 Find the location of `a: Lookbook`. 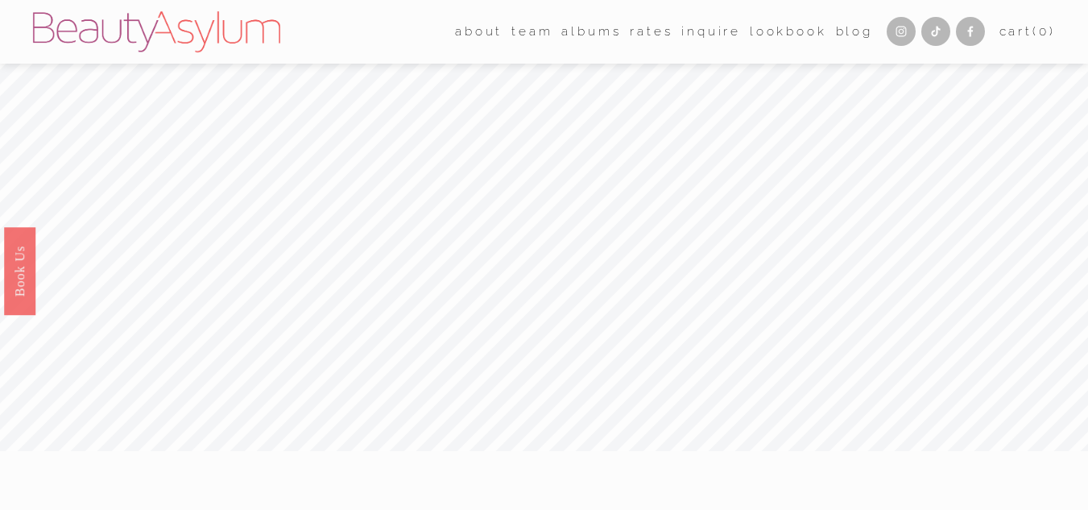

a: Lookbook is located at coordinates (788, 31).